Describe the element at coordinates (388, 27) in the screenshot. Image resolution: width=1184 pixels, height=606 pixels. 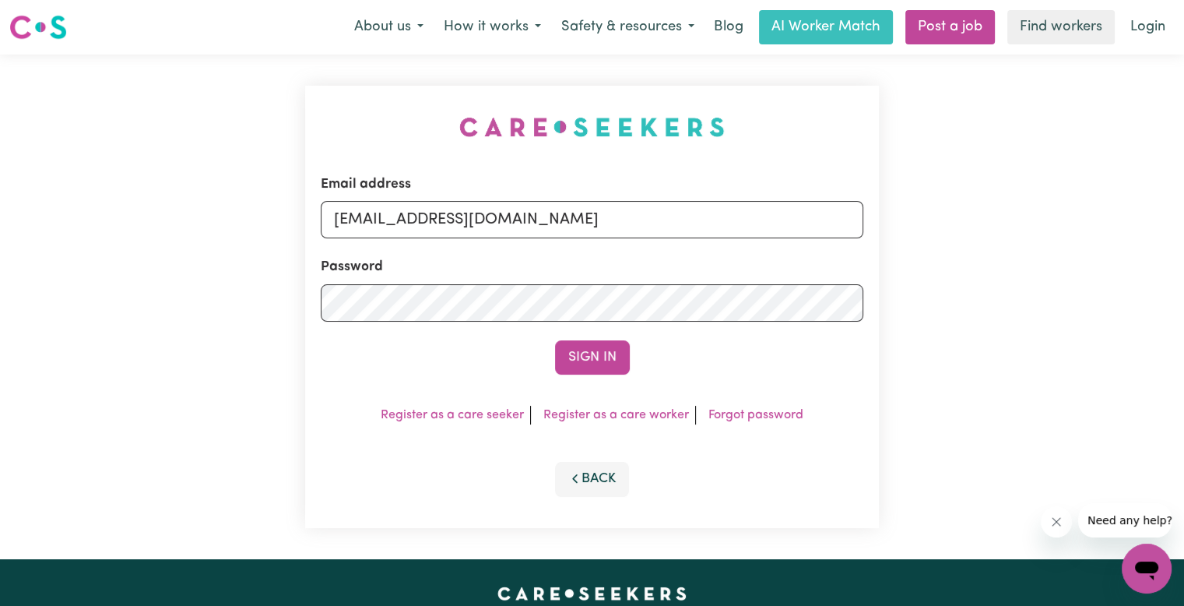
I see `button: About us` at that location.